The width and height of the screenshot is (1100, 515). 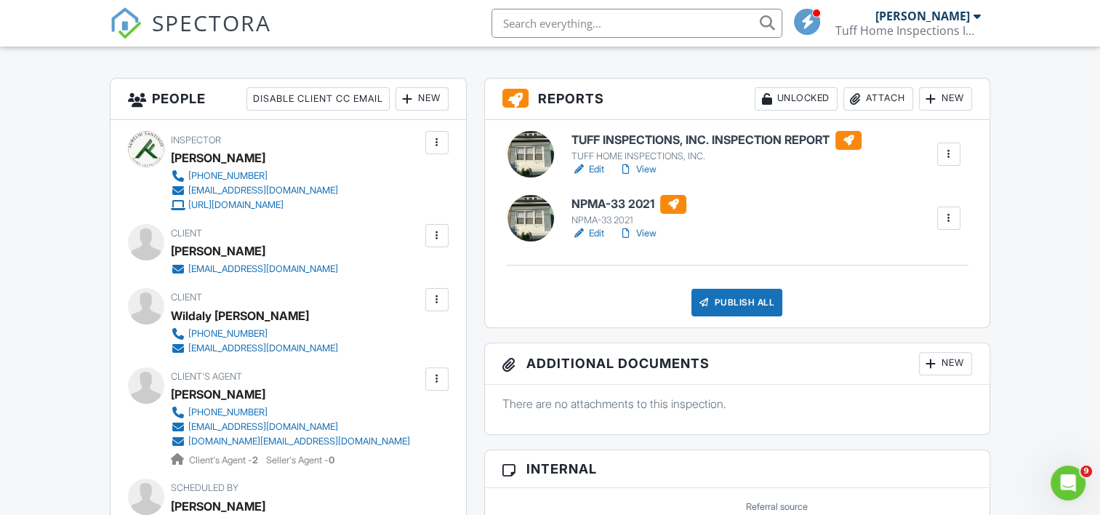 What do you see at coordinates (225, 460) in the screenshot?
I see `span: Client's Agent -` at bounding box center [225, 460].